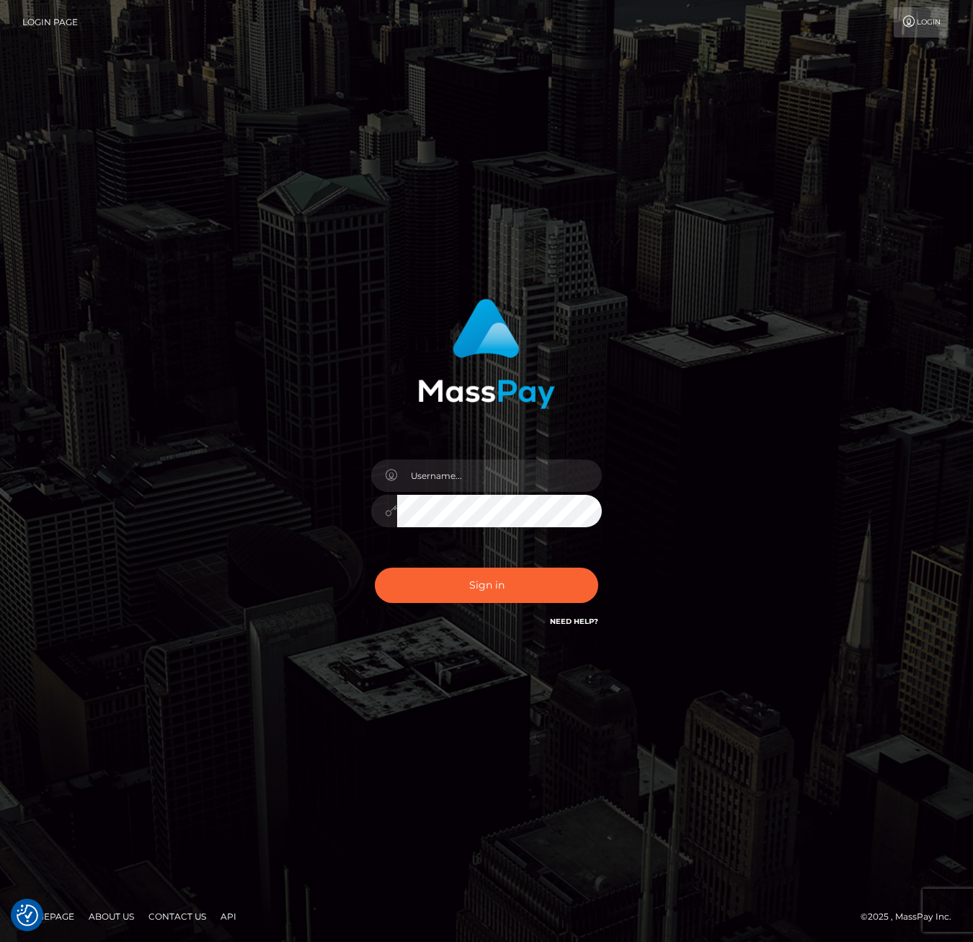  I want to click on img: MassPay Login, so click(487, 353).